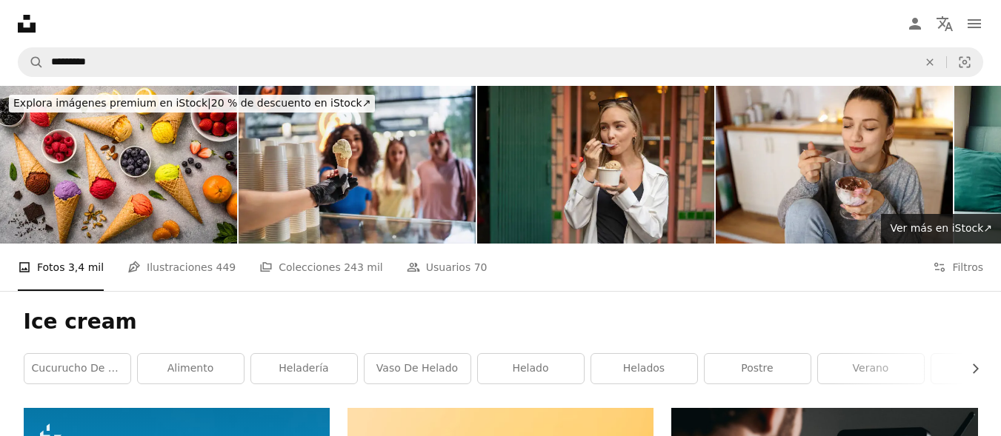  What do you see at coordinates (596, 164) in the screenshot?
I see `img: Joven turista disfrutando de un helado en la ciudad de bangkok` at bounding box center [596, 164].